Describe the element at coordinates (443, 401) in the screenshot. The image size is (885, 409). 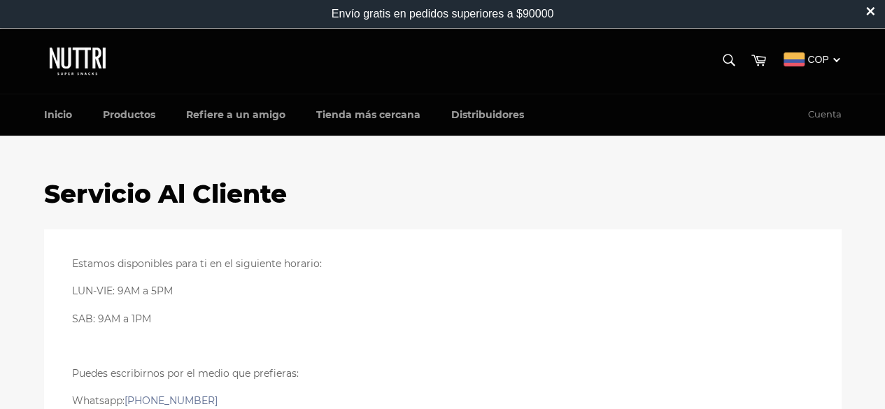
I see `p: Whatsapp:` at that location.